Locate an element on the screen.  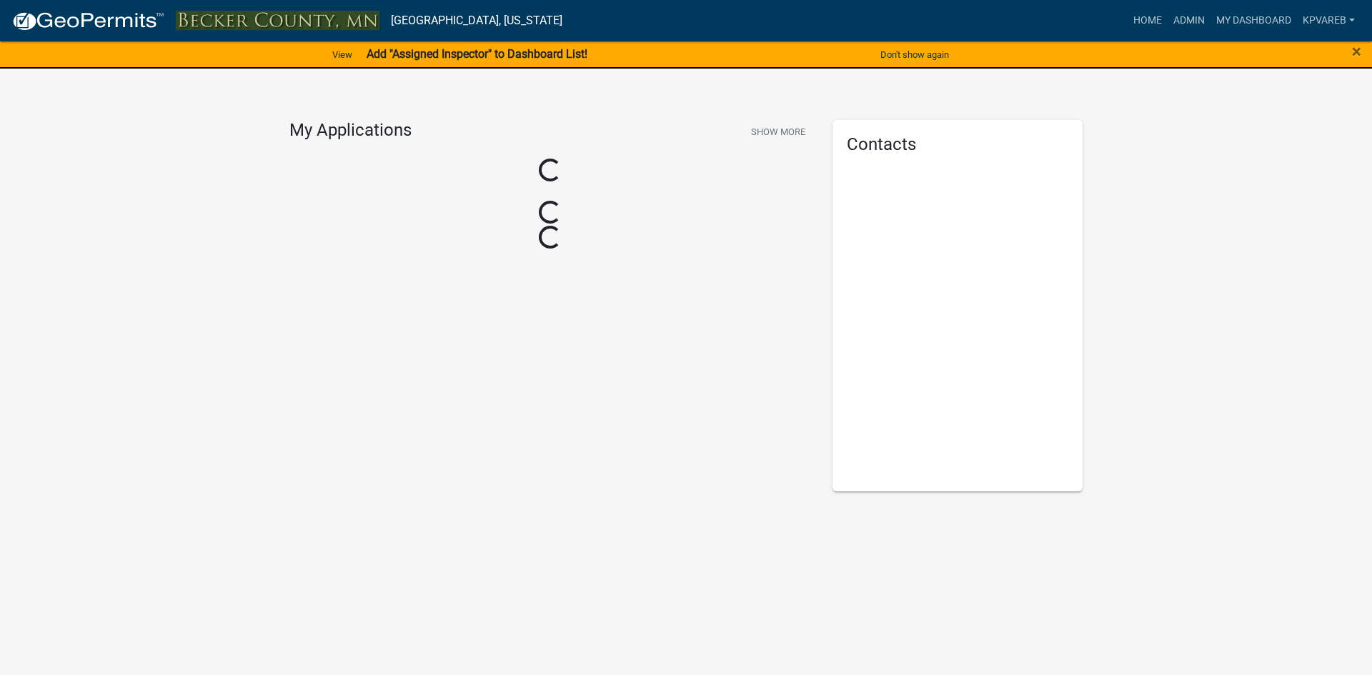
h4: My Applications is located at coordinates (350, 131).